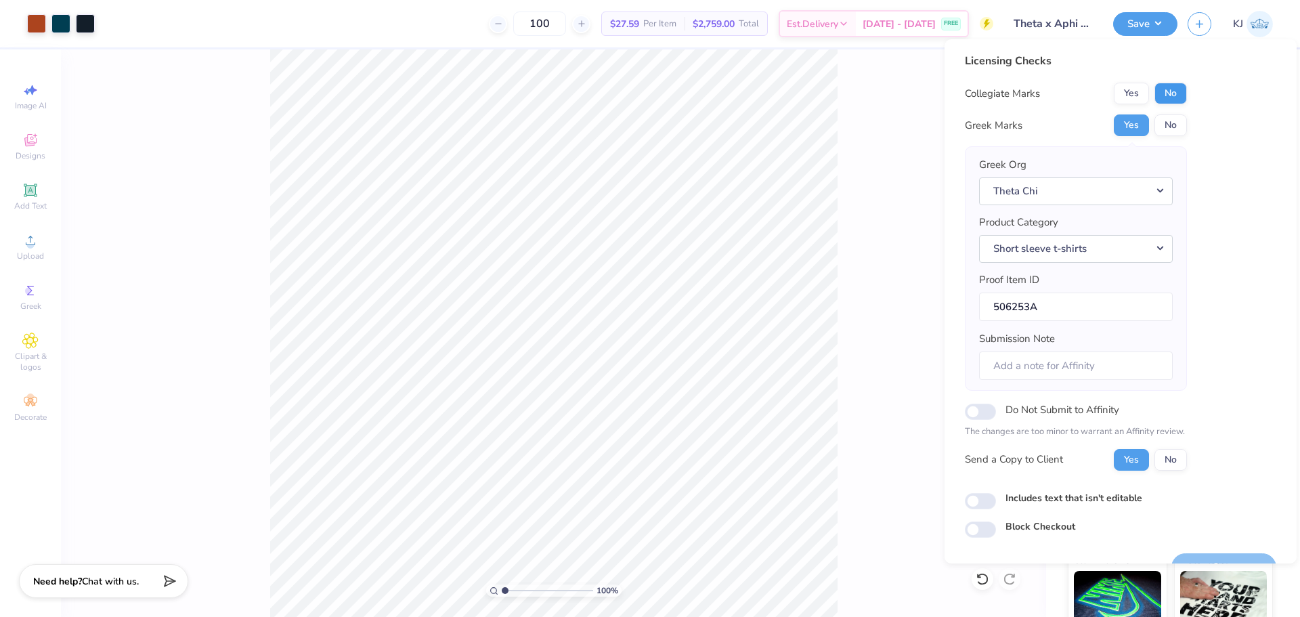  What do you see at coordinates (1076, 366) in the screenshot?
I see `input: Add a note for Affinity` at bounding box center [1076, 366].